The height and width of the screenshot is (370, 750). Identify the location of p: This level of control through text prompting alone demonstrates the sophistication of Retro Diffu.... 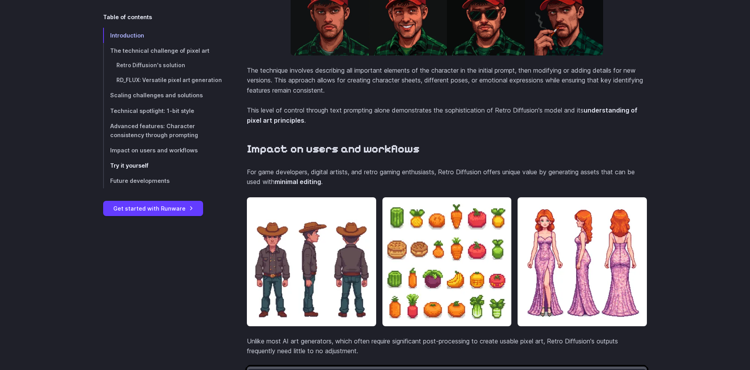
(447, 115).